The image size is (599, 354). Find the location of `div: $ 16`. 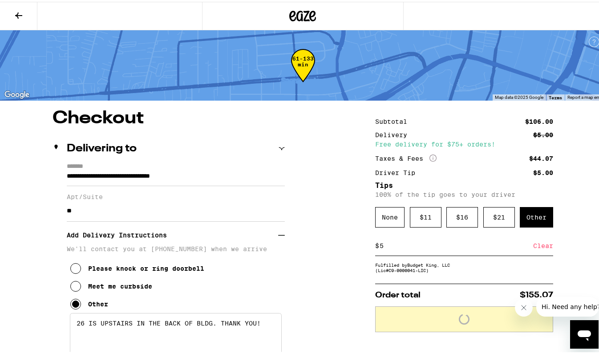

div: $ 16 is located at coordinates (462, 215).